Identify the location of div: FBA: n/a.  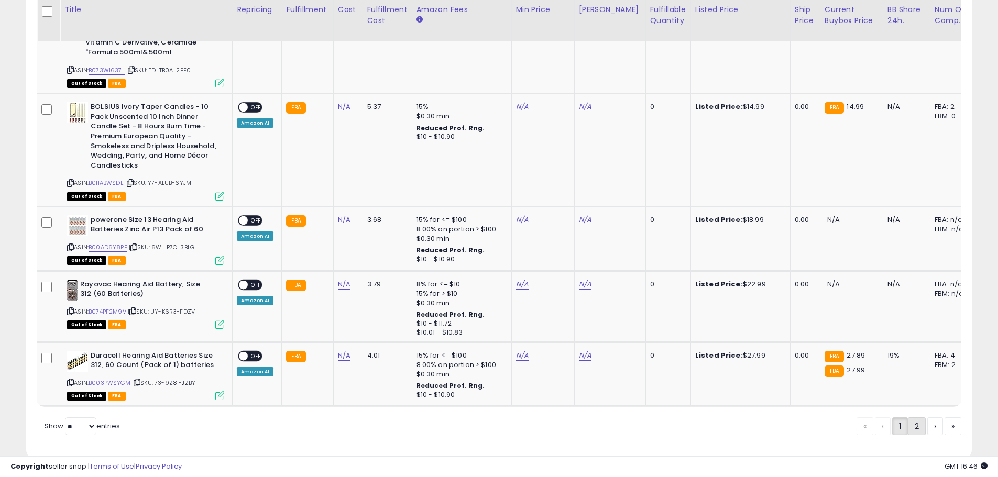
(952, 284).